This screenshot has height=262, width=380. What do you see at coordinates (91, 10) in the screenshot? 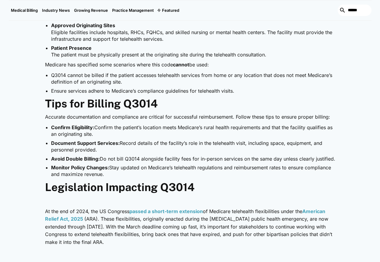
I see `a: Growing Revenue` at bounding box center [91, 10].